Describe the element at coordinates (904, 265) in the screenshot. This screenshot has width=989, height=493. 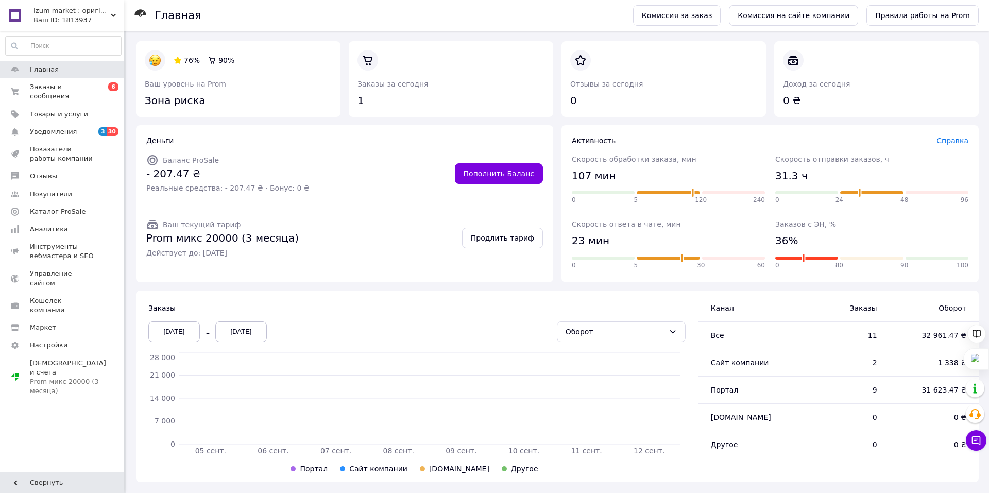
I see `span: 90` at that location.